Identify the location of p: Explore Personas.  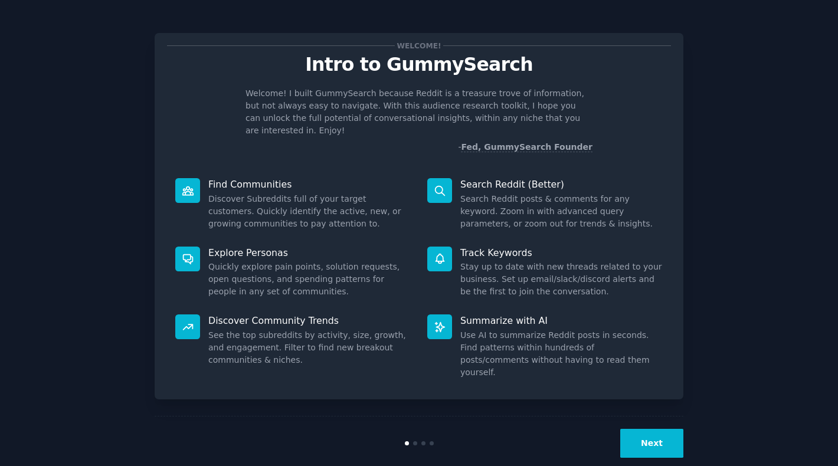
(309, 253).